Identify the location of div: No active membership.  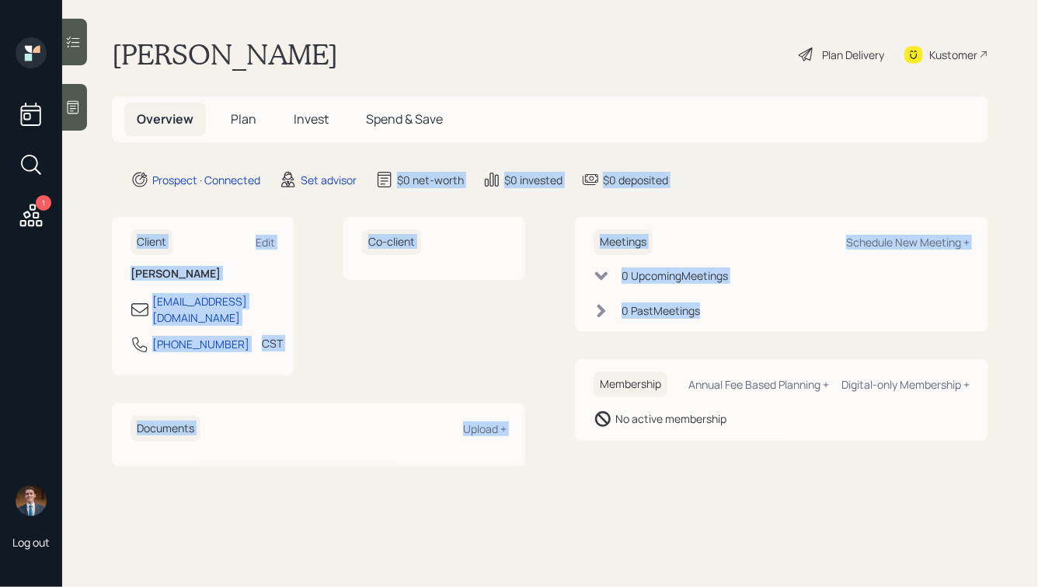
(671, 418).